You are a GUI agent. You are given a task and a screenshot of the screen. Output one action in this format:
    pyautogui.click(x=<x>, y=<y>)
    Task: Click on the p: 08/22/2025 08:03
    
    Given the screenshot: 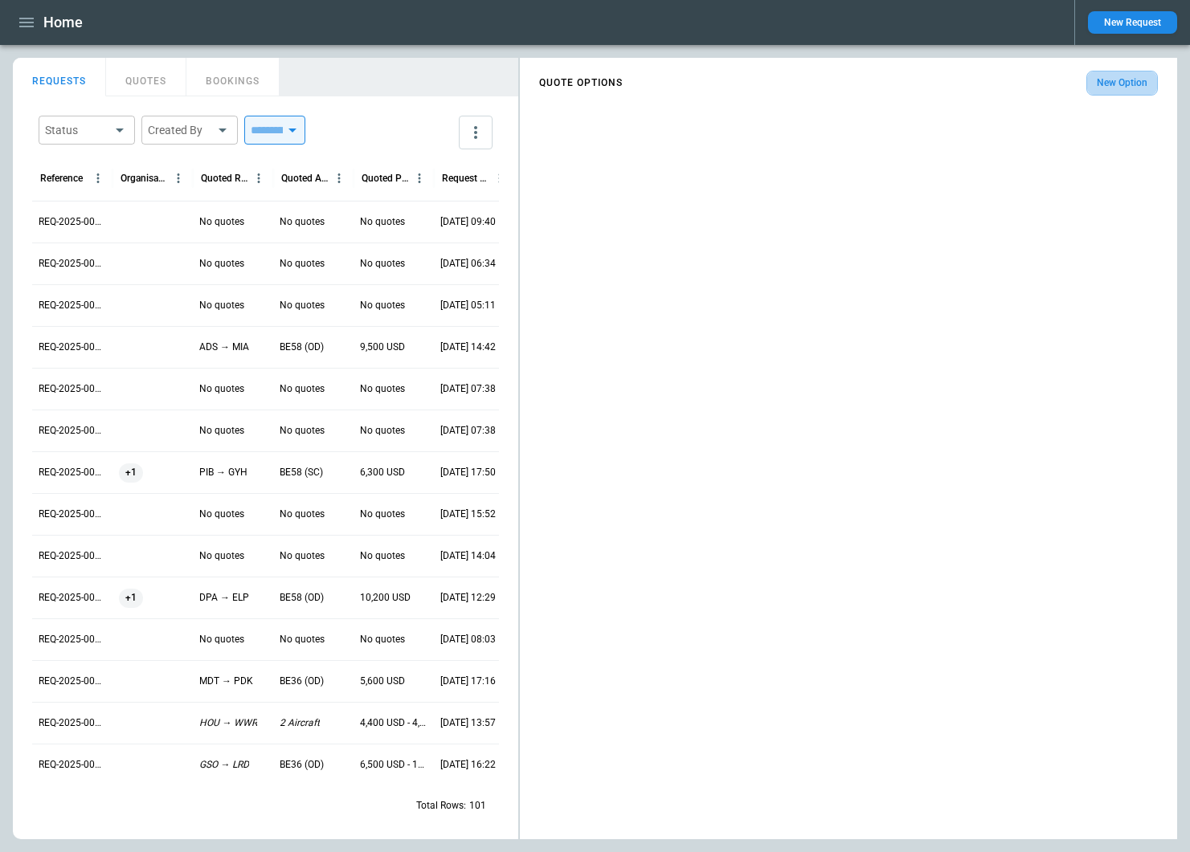 What is the action you would take?
    pyautogui.click(x=468, y=639)
    